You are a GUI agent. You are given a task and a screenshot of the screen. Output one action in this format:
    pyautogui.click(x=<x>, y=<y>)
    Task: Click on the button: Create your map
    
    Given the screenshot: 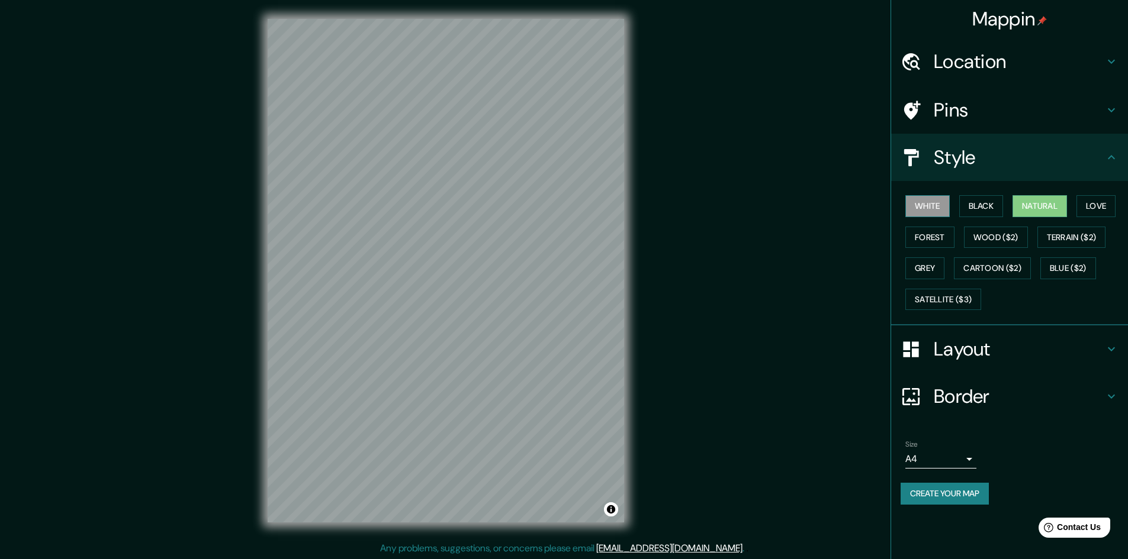 What is the action you would take?
    pyautogui.click(x=944, y=494)
    